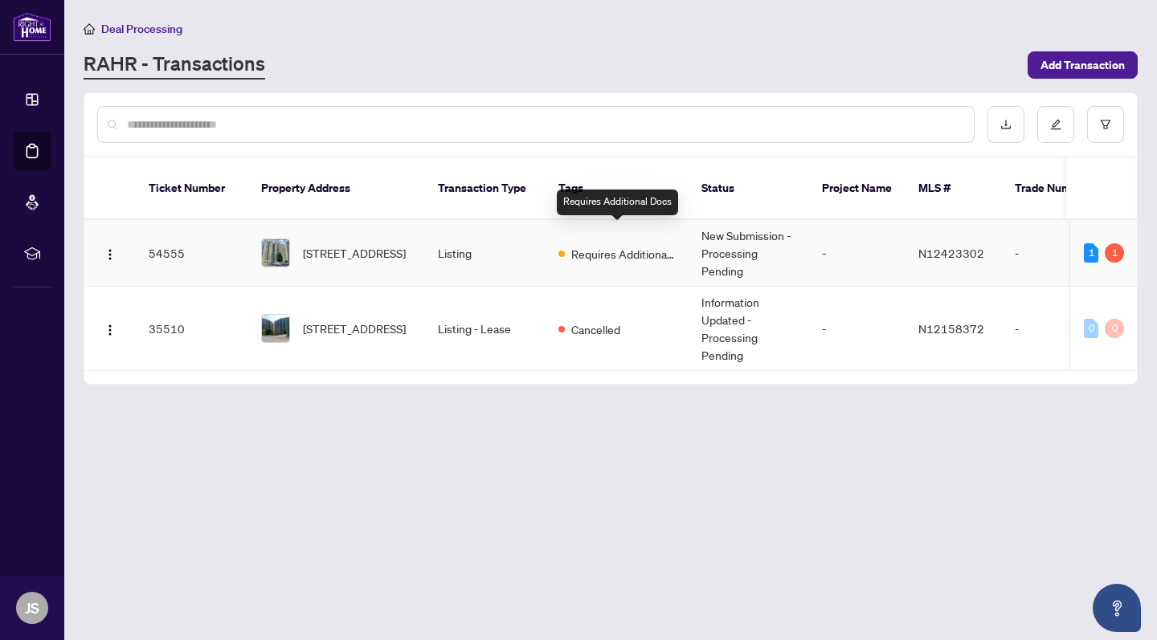 The width and height of the screenshot is (1157, 640). I want to click on span: home, so click(89, 29).